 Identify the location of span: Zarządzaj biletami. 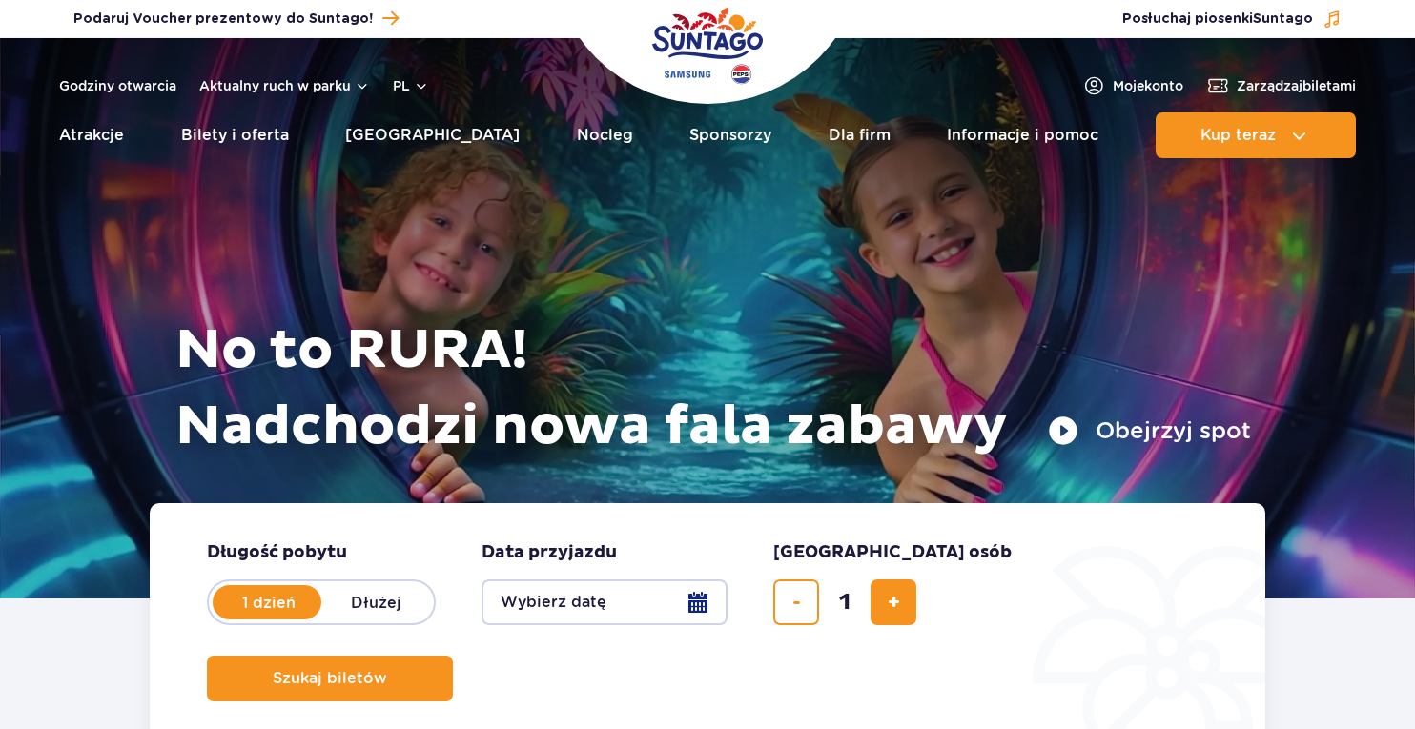
(1296, 86).